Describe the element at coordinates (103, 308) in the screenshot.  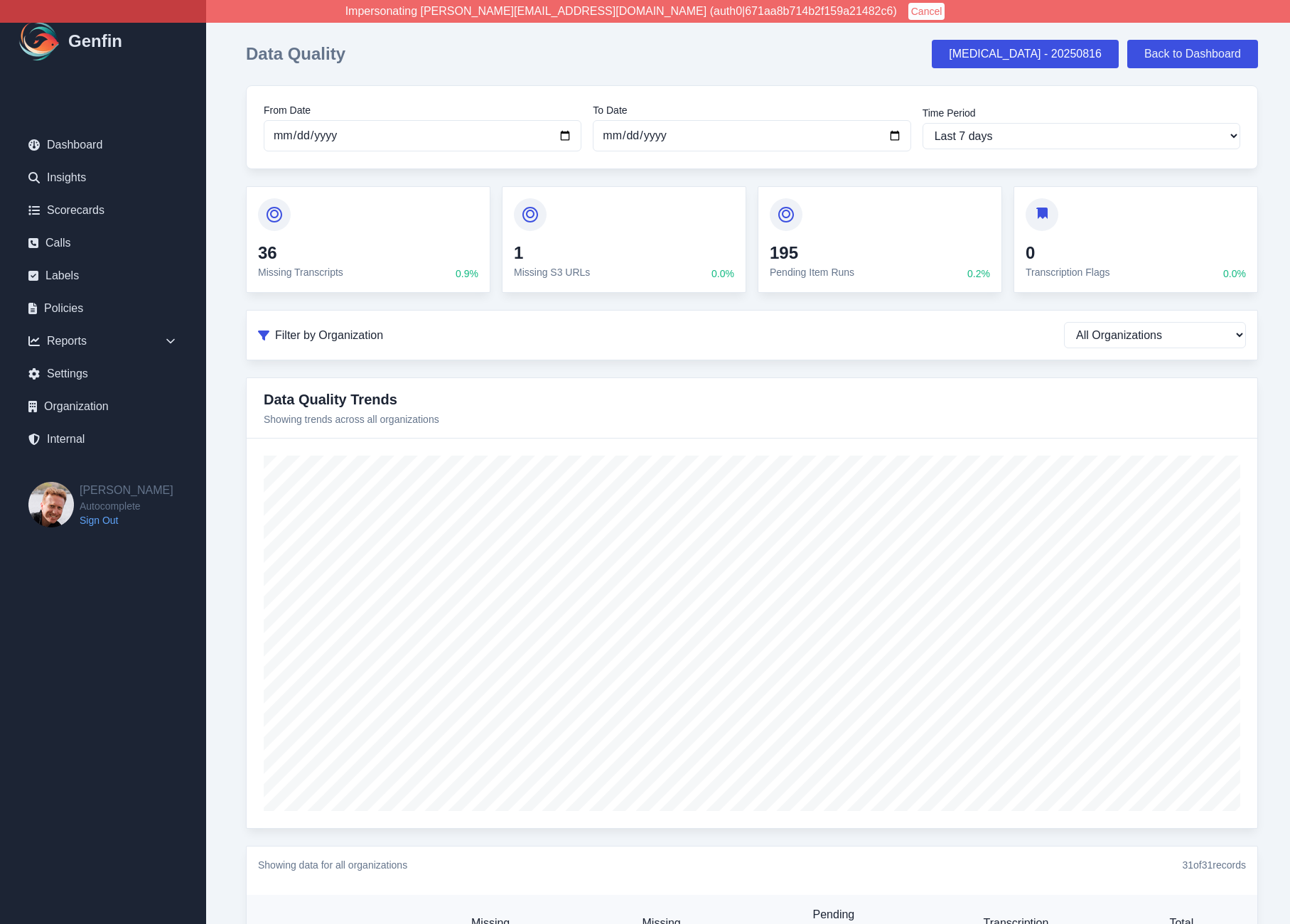
I see `a: Policies` at that location.